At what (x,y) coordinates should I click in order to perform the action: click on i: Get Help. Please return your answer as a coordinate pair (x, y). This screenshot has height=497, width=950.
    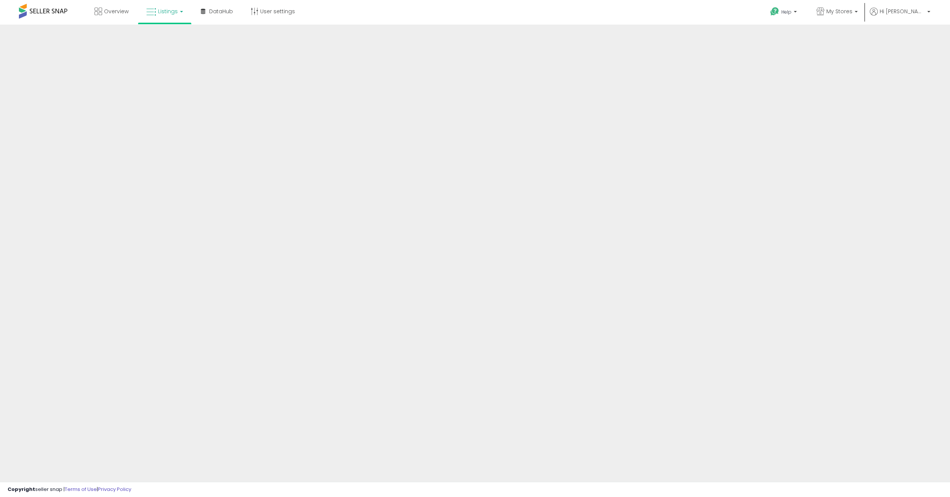
    Looking at the image, I should click on (774, 11).